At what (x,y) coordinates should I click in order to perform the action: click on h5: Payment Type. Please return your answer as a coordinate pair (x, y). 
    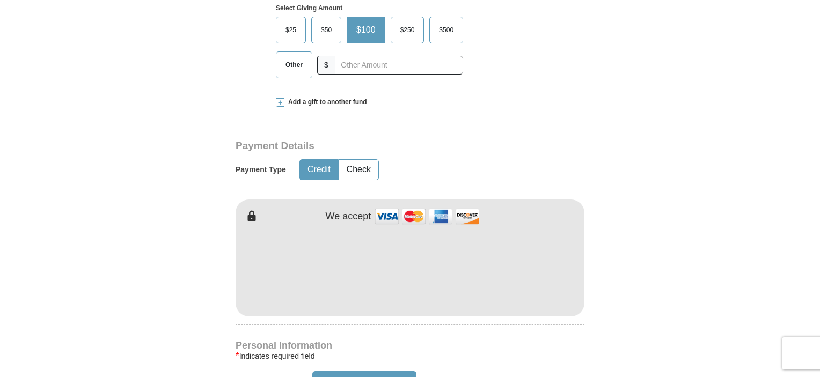
    Looking at the image, I should click on (261, 170).